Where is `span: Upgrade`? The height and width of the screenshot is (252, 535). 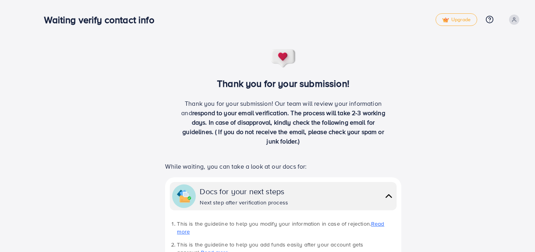
span: Upgrade is located at coordinates (456, 20).